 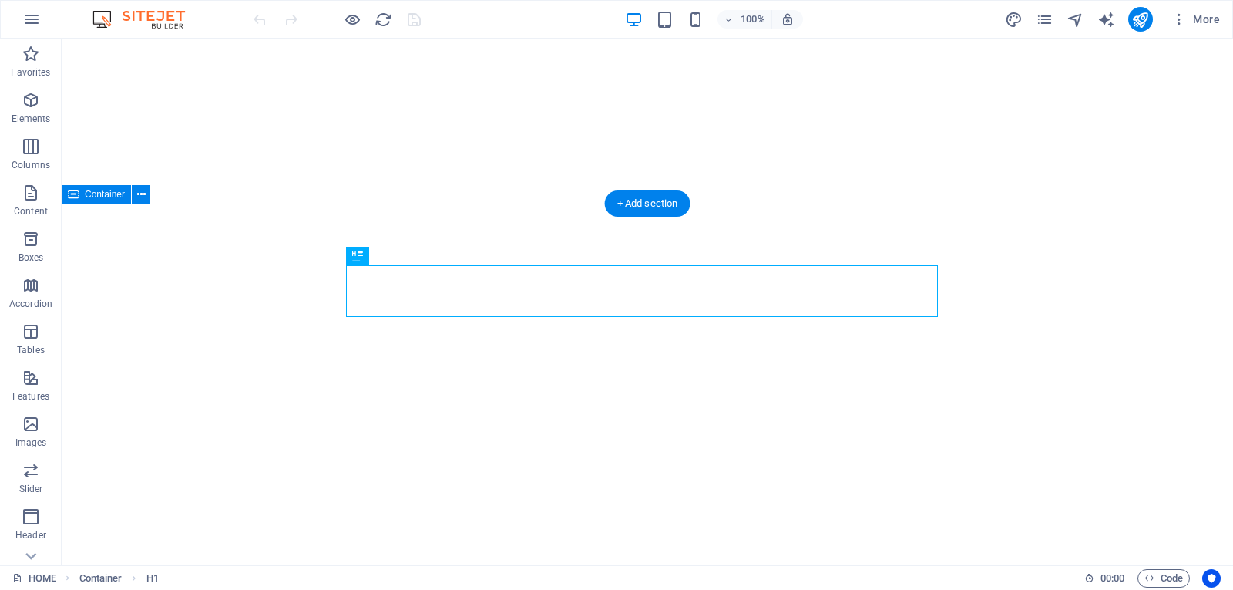 What do you see at coordinates (1014, 19) in the screenshot?
I see `button: design` at bounding box center [1014, 19].